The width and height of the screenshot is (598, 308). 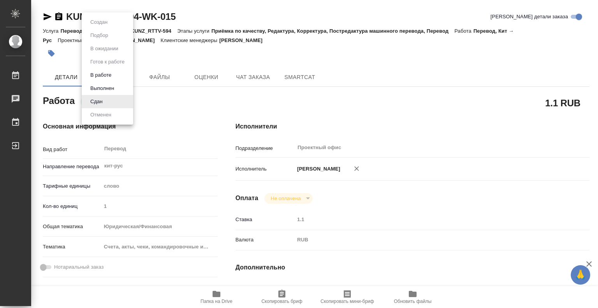 I want to click on button: В ожидании, so click(x=104, y=49).